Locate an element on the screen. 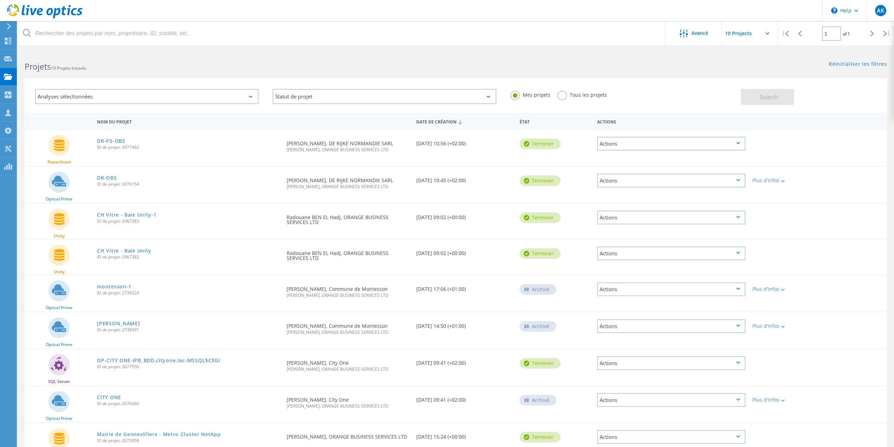 The height and width of the screenshot is (447, 894). div: Nom du projet is located at coordinates (188, 121).